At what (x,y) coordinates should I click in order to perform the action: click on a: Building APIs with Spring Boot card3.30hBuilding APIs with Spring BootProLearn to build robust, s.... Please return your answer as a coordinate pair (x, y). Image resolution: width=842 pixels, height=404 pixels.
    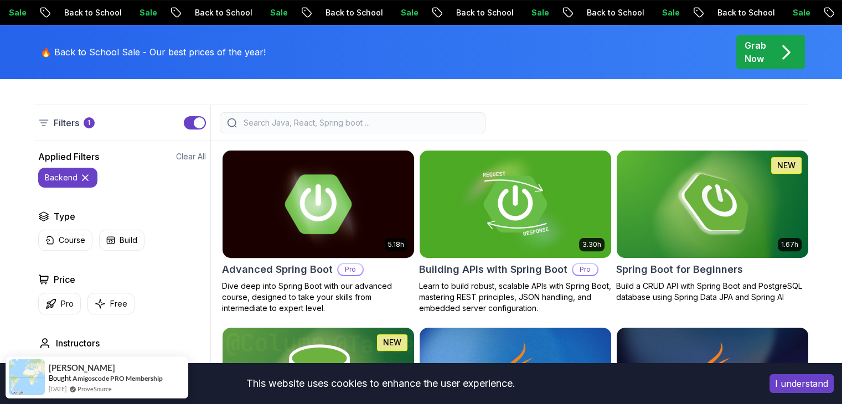
    Looking at the image, I should click on (516, 232).